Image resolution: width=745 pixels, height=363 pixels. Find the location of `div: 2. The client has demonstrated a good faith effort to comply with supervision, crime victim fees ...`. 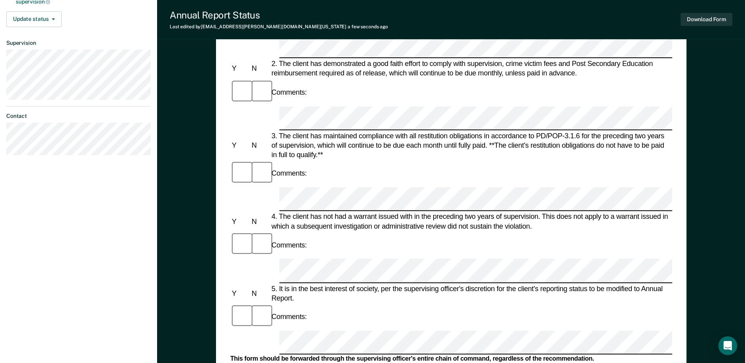

div: 2. The client has demonstrated a good faith effort to comply with supervision, crime victim fees ... is located at coordinates (471, 69).